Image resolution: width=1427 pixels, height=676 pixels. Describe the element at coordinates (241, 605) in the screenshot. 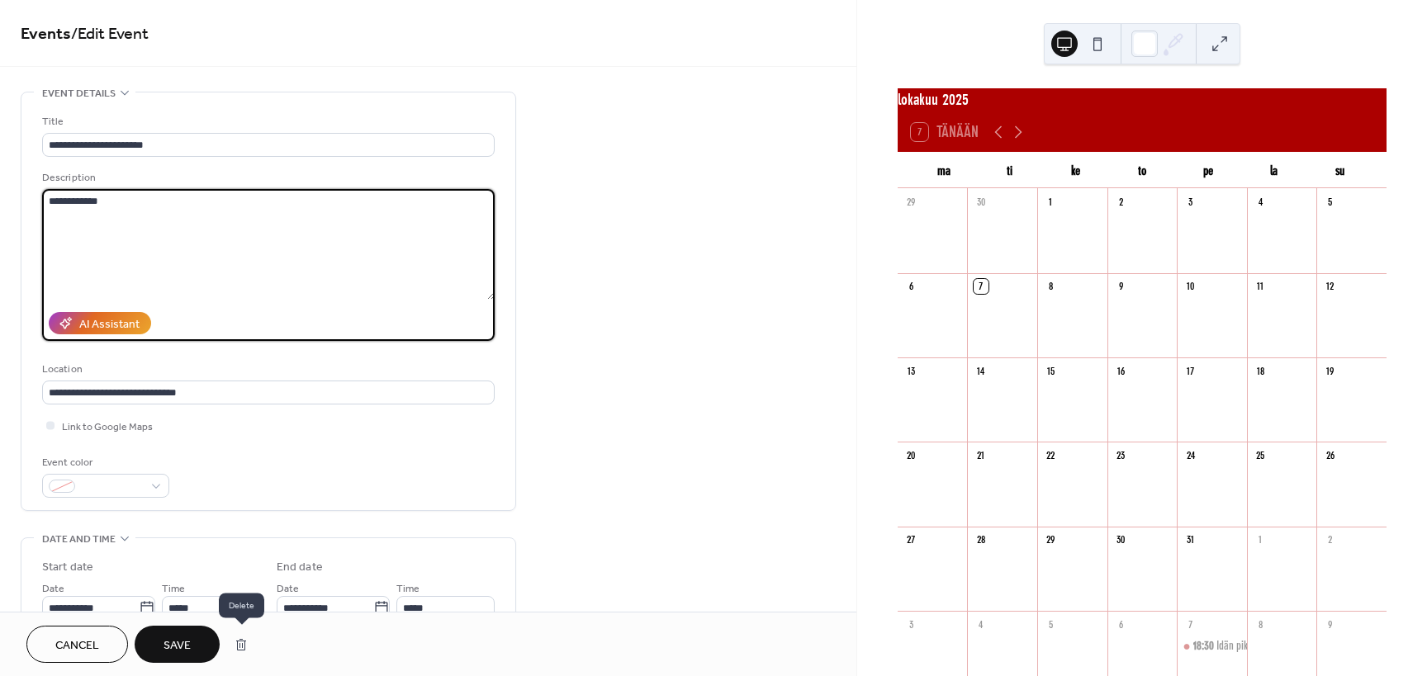

I see `span: Delete` at that location.